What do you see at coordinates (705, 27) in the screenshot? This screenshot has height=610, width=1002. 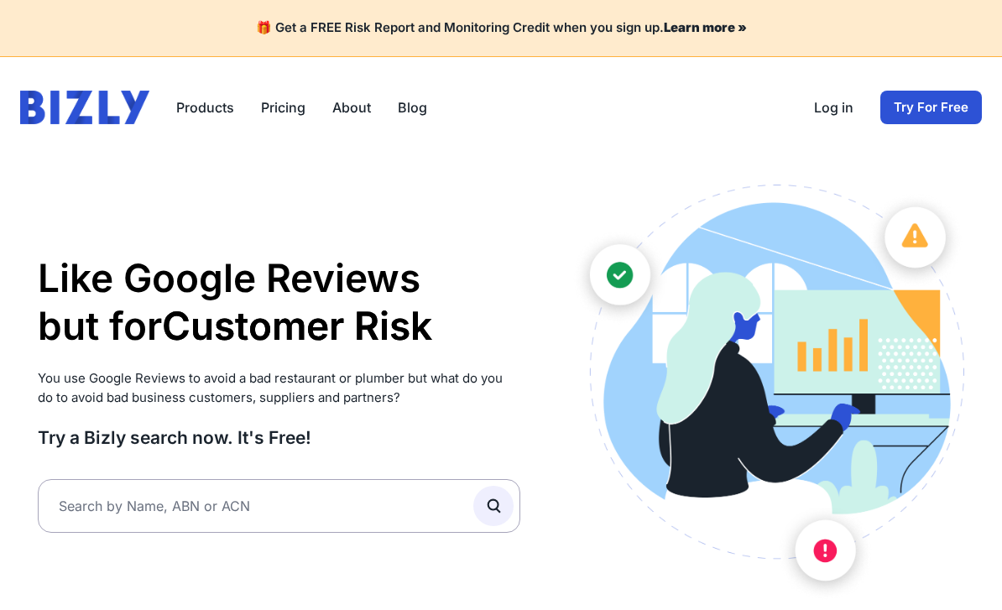 I see `strong: Learn more »` at bounding box center [705, 27].